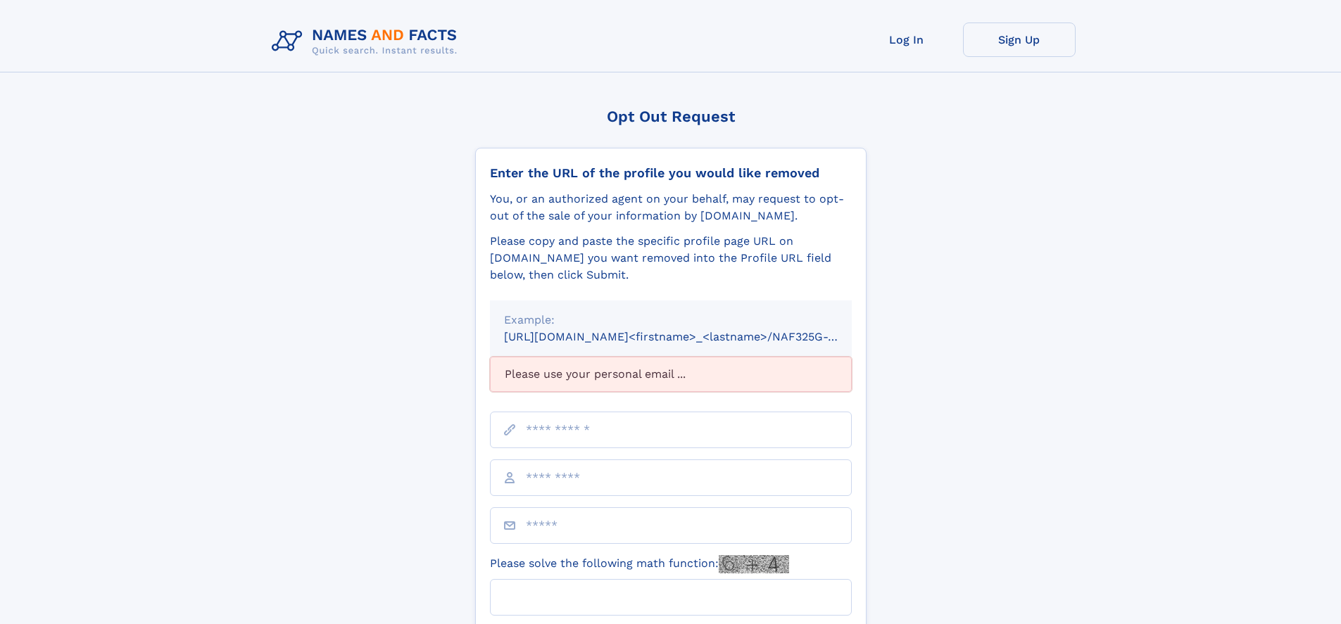  Describe the element at coordinates (671, 375) in the screenshot. I see `div: Please use your personal email ...` at that location.